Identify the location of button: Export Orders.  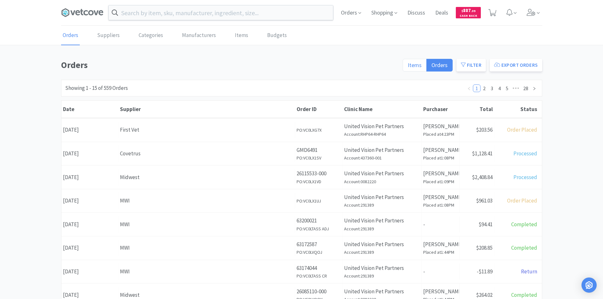
(516, 65).